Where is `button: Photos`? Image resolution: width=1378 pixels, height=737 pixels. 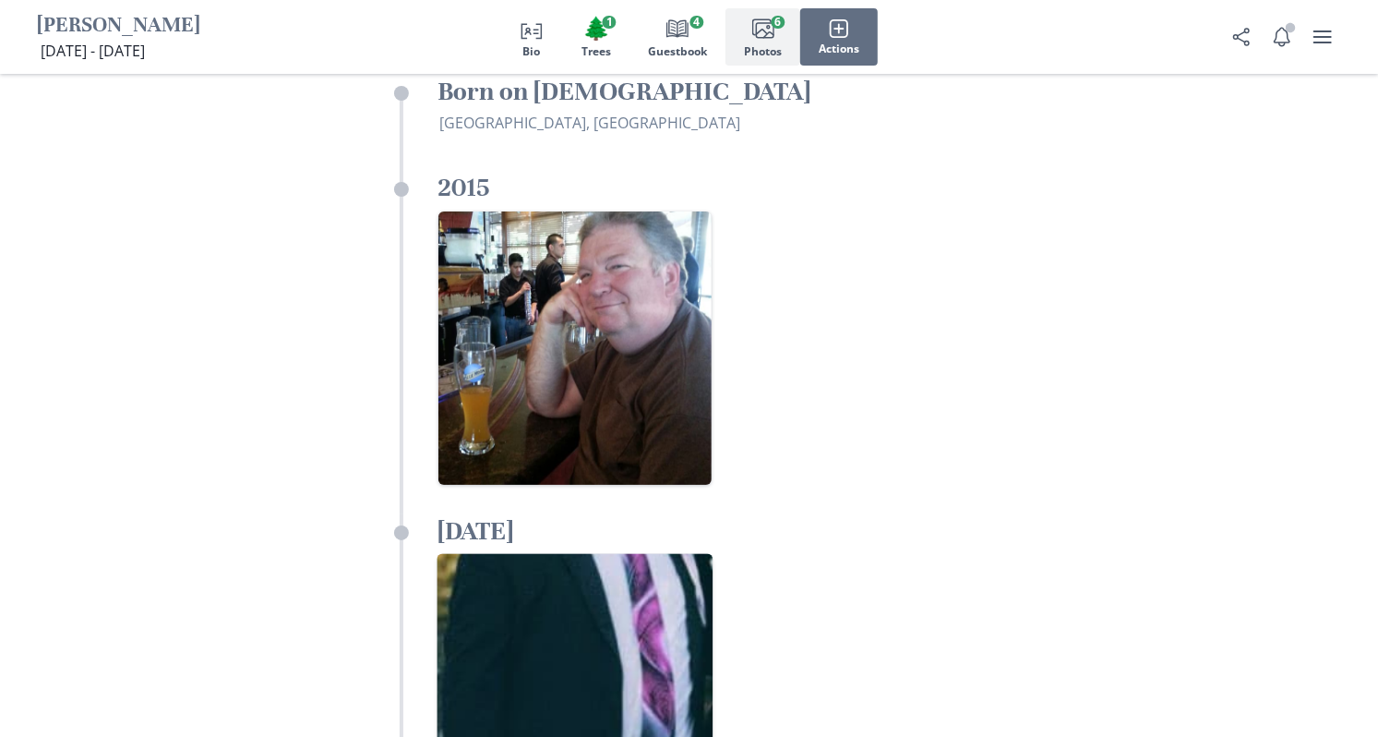
button: Photos is located at coordinates (762, 37).